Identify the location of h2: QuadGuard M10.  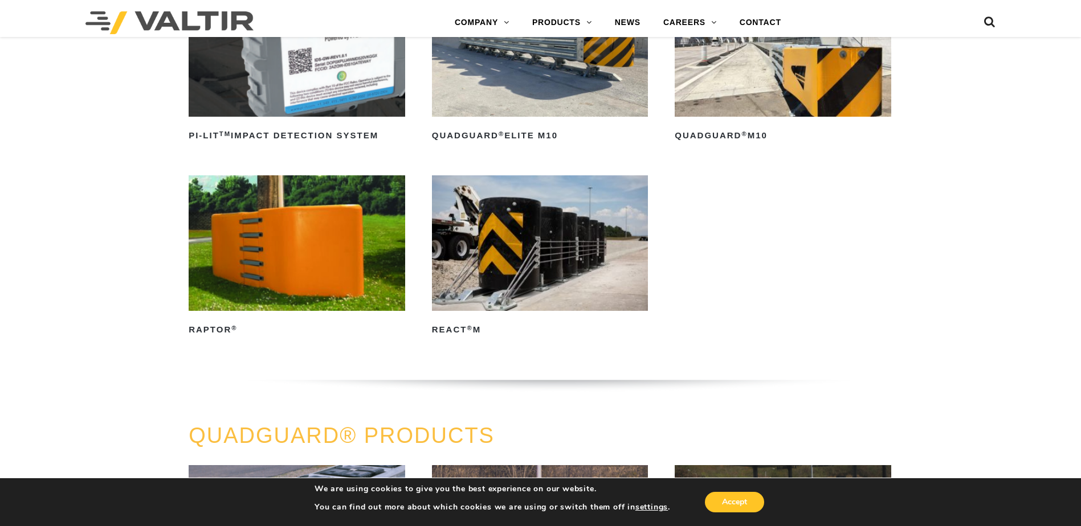
(783, 136).